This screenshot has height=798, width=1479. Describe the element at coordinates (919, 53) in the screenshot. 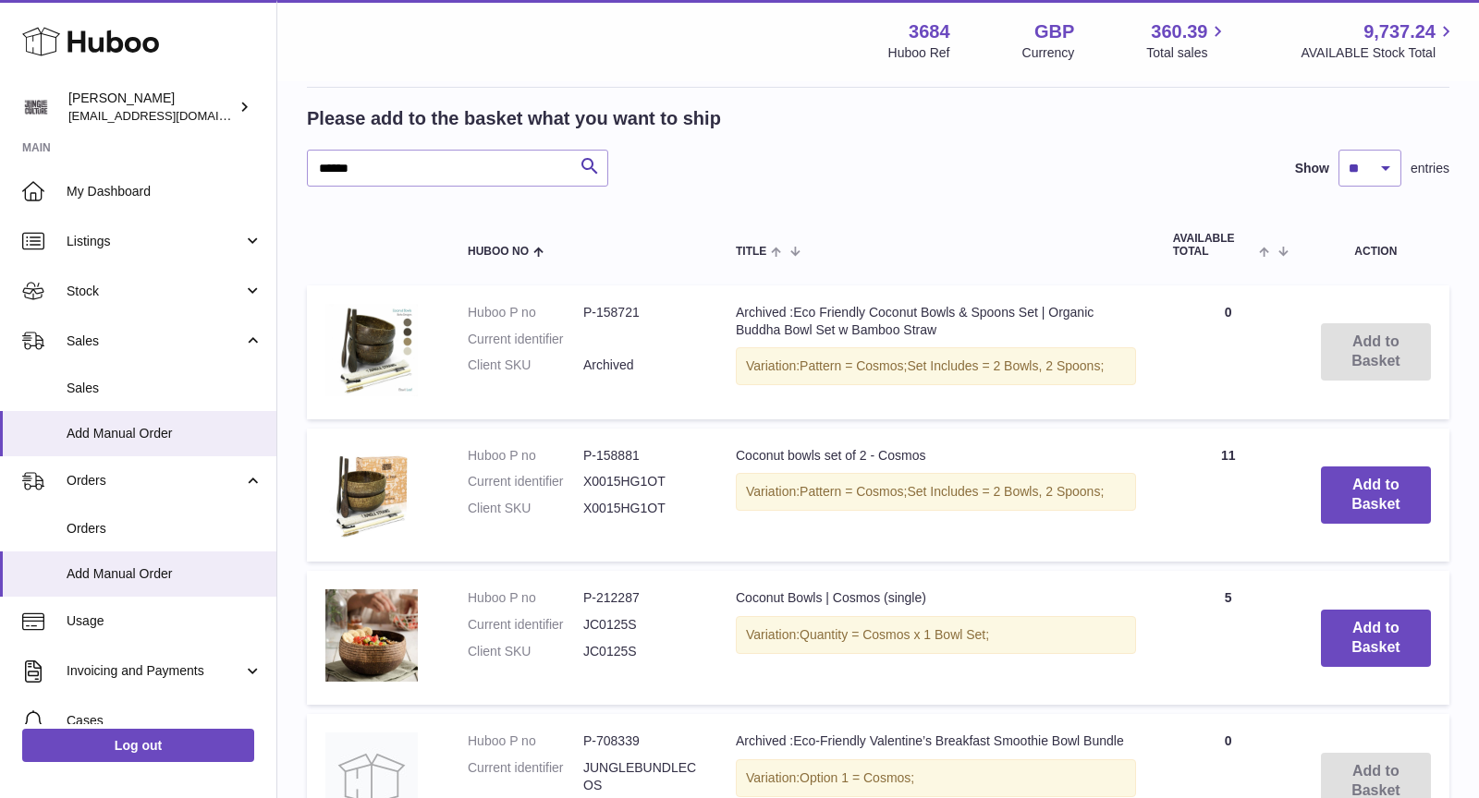

I see `div: Huboo Ref` at that location.